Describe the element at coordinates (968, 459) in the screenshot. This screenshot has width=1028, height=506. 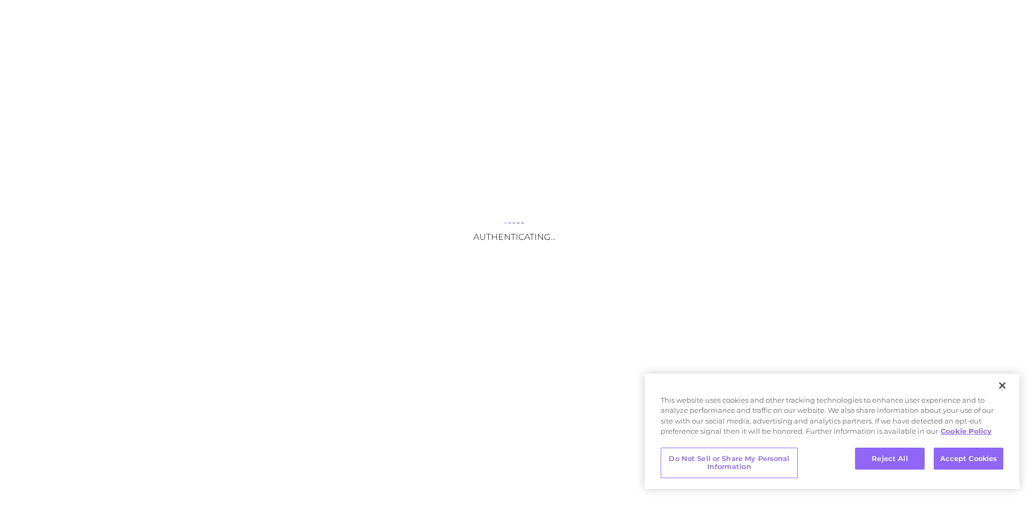
I see `button: Accept Cookies` at that location.